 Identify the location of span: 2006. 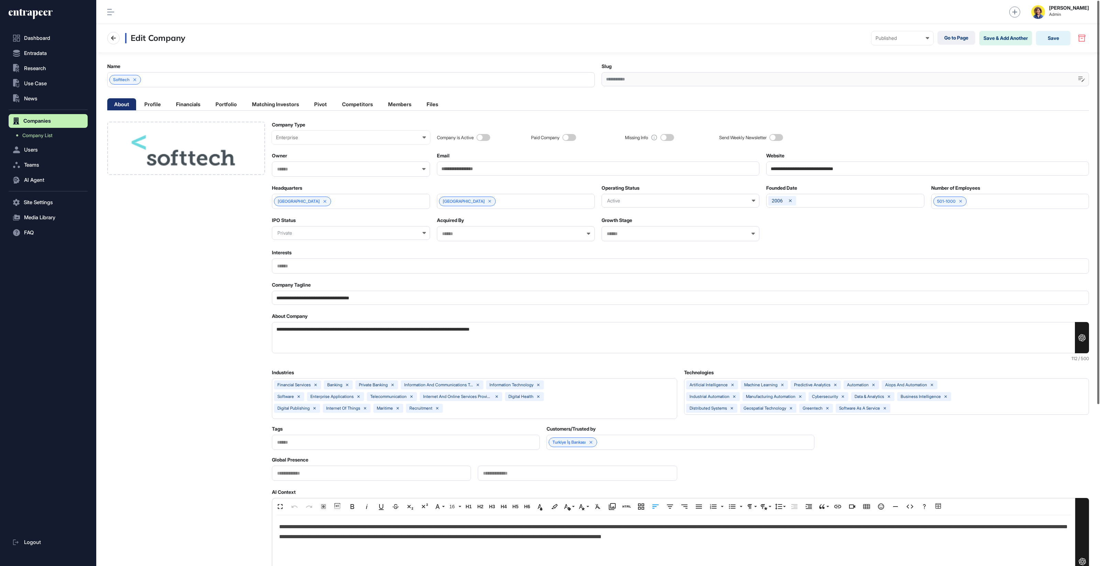
(777, 201).